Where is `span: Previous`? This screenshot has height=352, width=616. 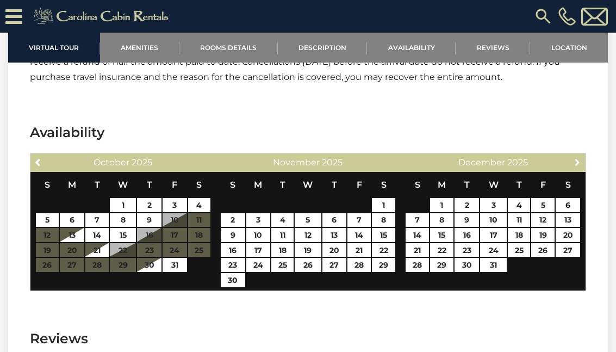 span: Previous is located at coordinates (39, 162).